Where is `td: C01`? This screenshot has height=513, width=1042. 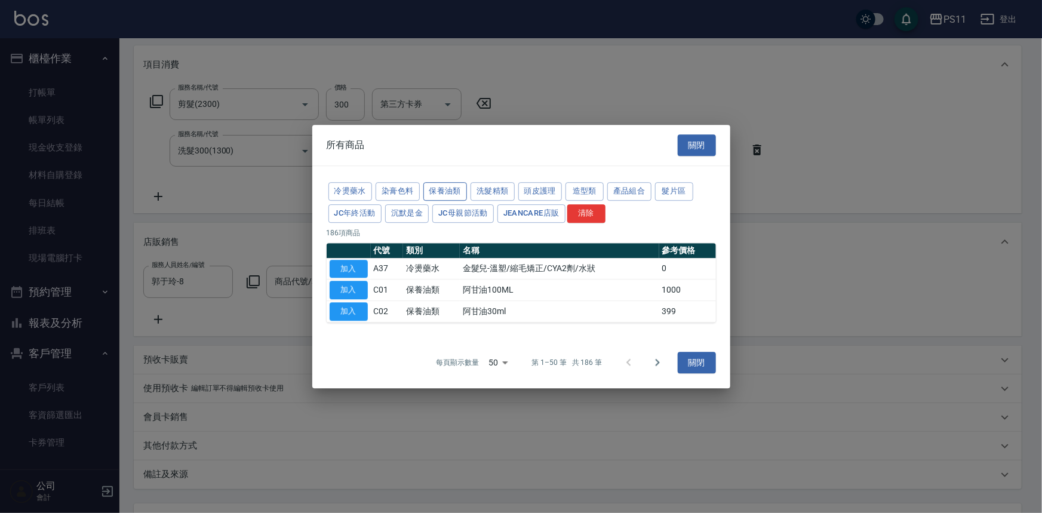 td: C01 is located at coordinates (387, 290).